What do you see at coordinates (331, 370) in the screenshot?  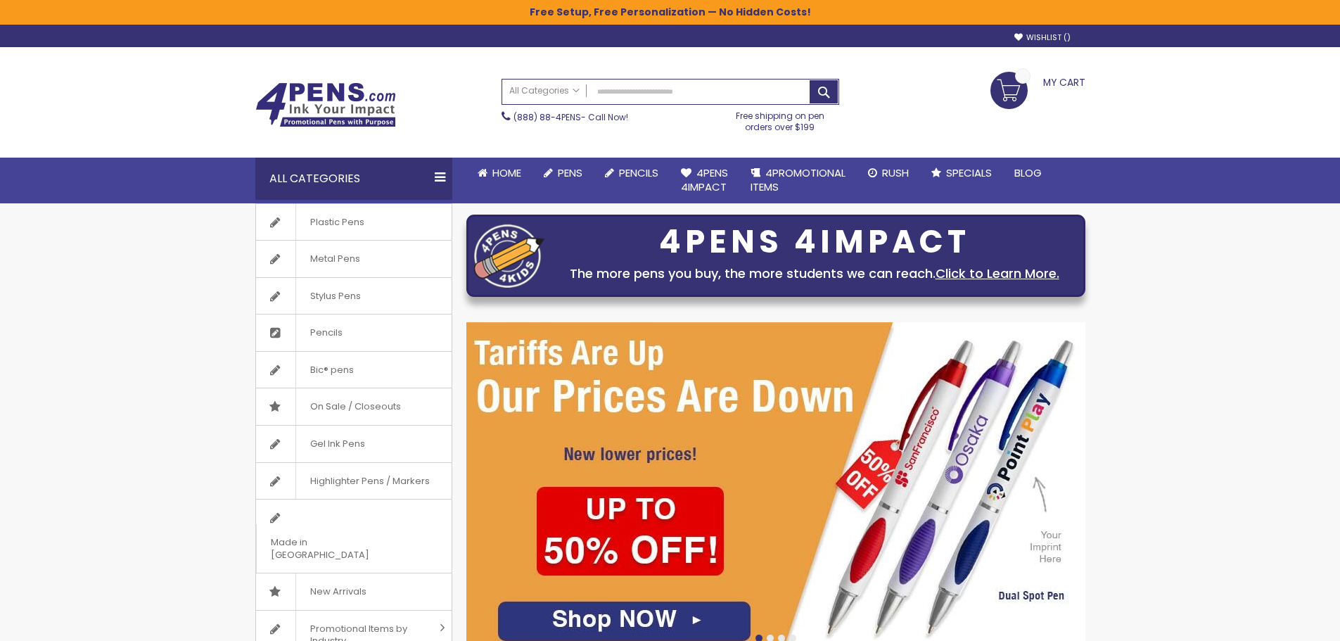 I see `span: Bic® pens` at bounding box center [331, 370].